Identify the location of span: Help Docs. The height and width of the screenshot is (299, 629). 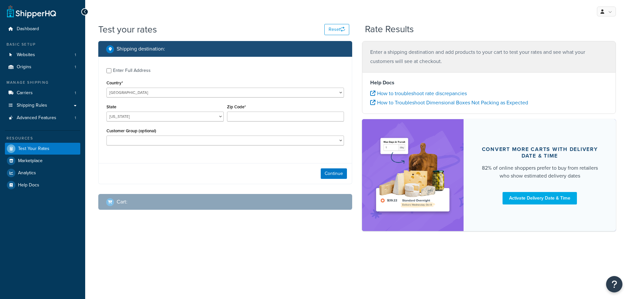
(29, 185).